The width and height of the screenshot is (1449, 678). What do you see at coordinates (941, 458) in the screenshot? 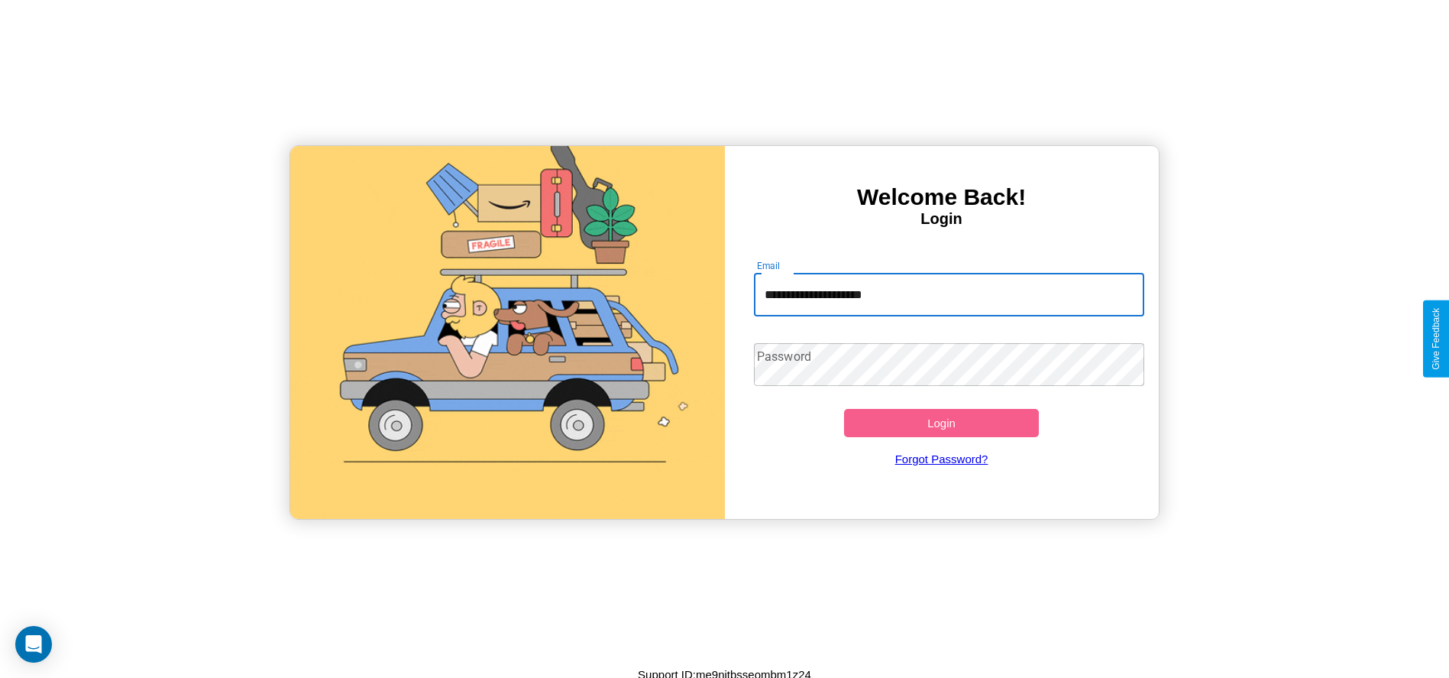
I see `a: Forgot Password?` at bounding box center [941, 458].